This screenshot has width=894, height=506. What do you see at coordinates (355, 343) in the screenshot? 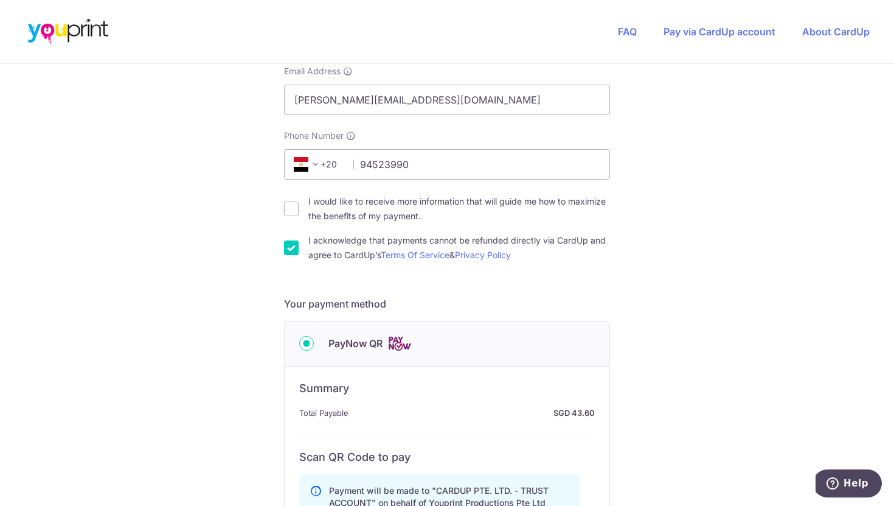
I see `span: PayNow QR` at bounding box center [355, 343].